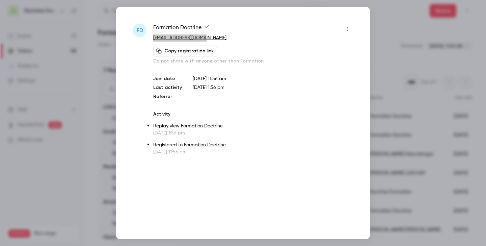 The height and width of the screenshot is (246, 486). What do you see at coordinates (167, 79) in the screenshot?
I see `p: Join date` at bounding box center [167, 79].